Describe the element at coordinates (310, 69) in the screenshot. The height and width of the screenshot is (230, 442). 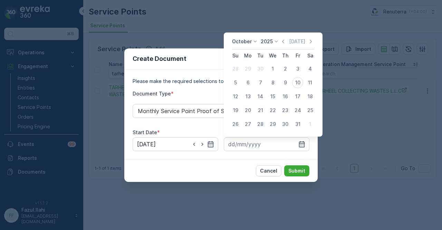
I see `div: 4` at that location.